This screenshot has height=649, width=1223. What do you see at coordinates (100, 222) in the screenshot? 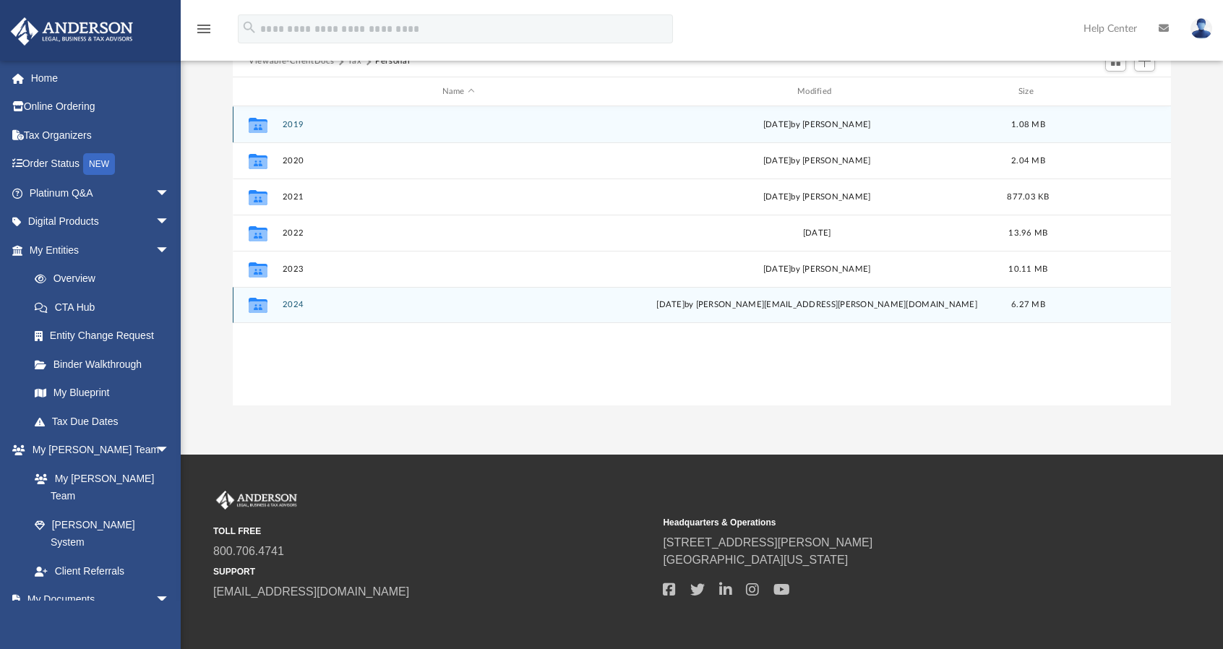
I see `a: Digital Productsarrow_drop_down` at bounding box center [100, 222].